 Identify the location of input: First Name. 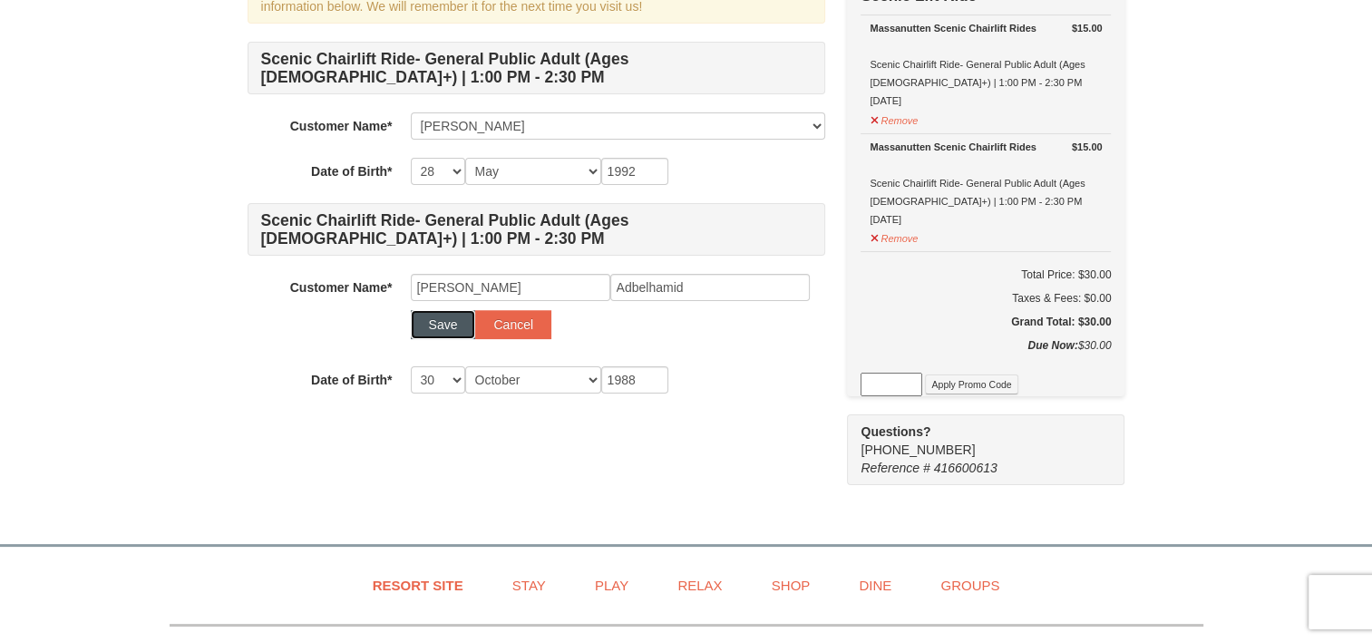
(510, 287).